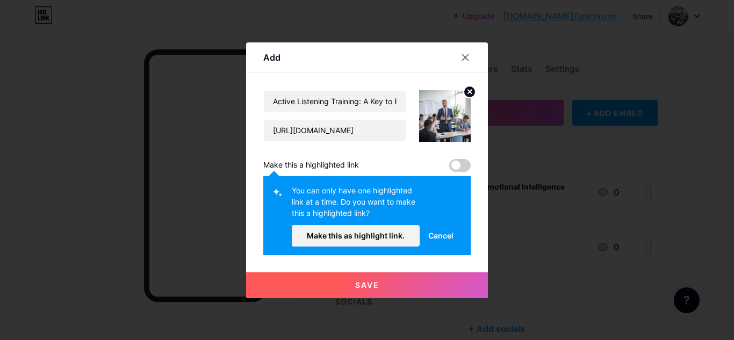  I want to click on div: Make this a highlighted link, so click(311, 165).